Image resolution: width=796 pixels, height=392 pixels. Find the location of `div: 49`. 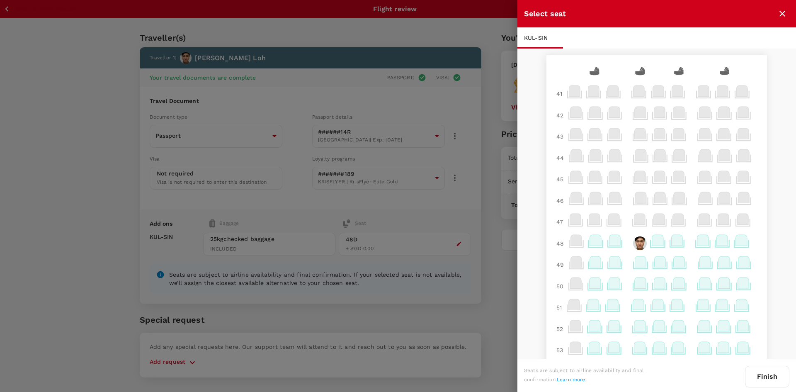

div: 49 is located at coordinates (560, 265).